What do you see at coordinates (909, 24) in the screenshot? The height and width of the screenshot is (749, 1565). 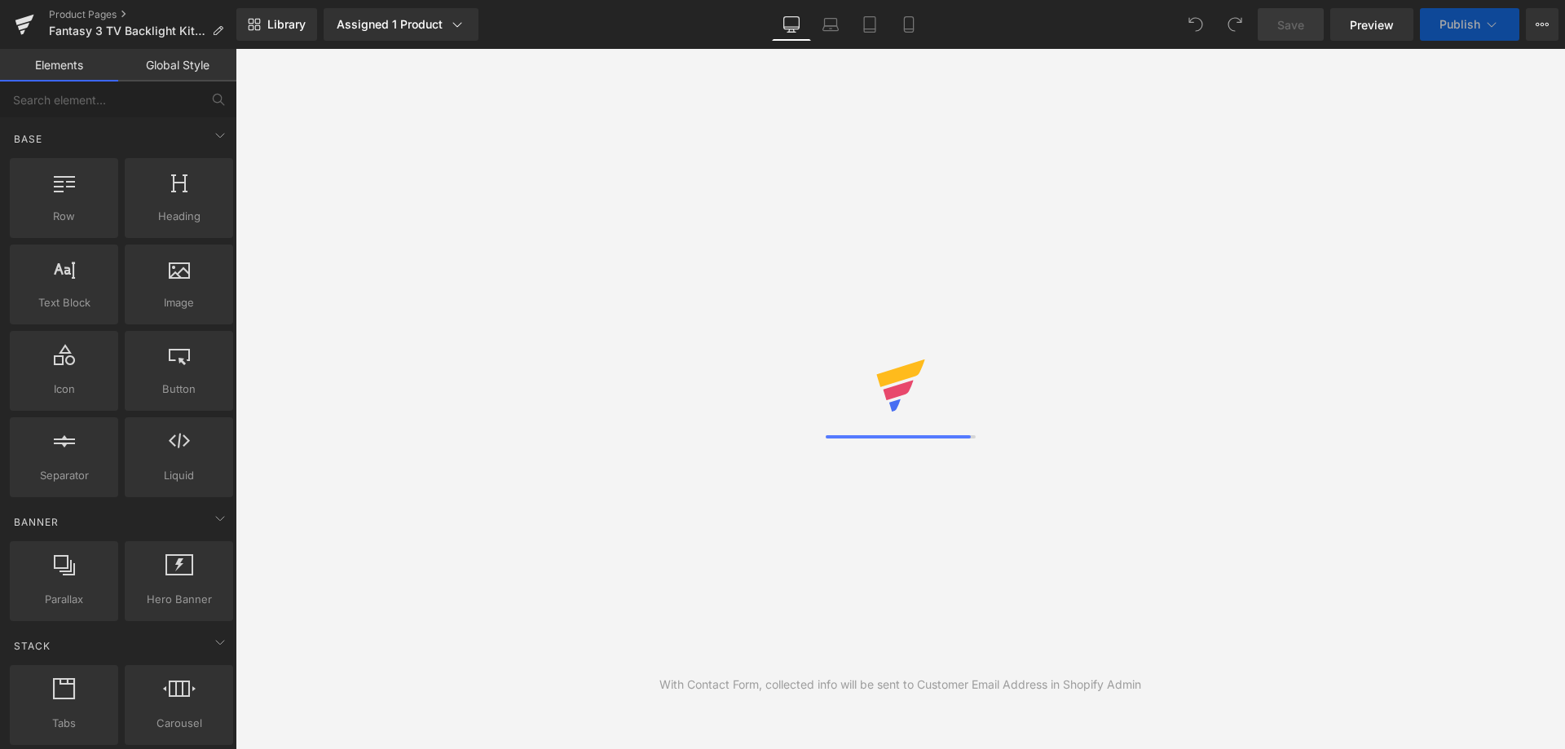 I see `a: Mobile` at bounding box center [909, 24].